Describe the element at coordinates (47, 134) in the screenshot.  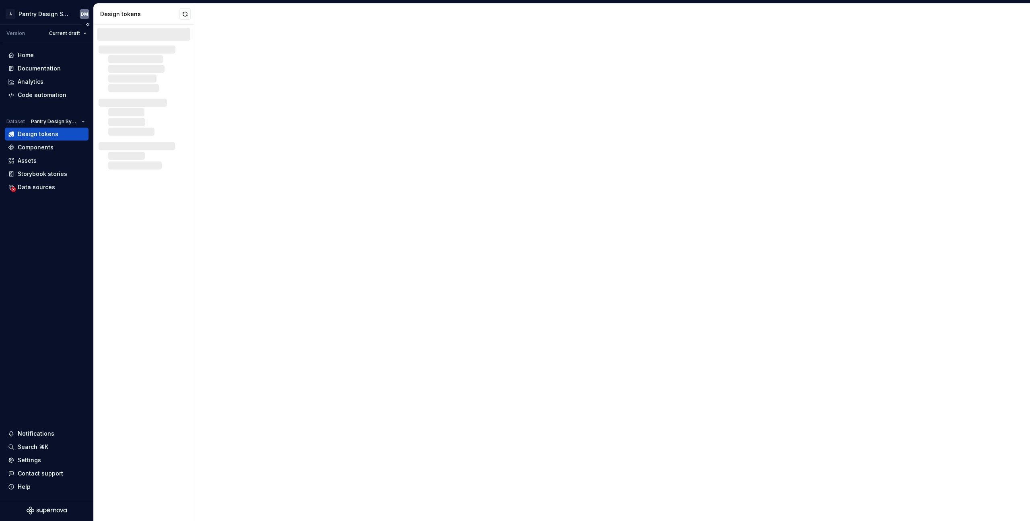
I see `a: Design tokens` at that location.